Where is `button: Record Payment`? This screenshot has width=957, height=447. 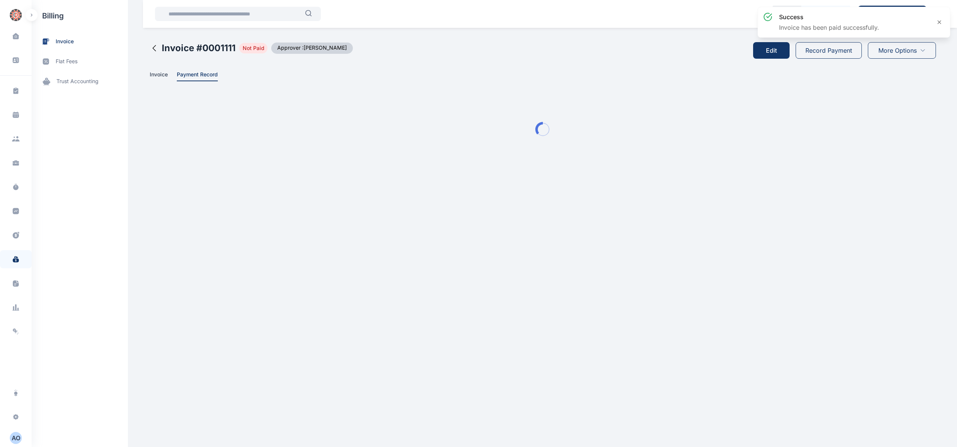
button: Record Payment is located at coordinates (828, 50).